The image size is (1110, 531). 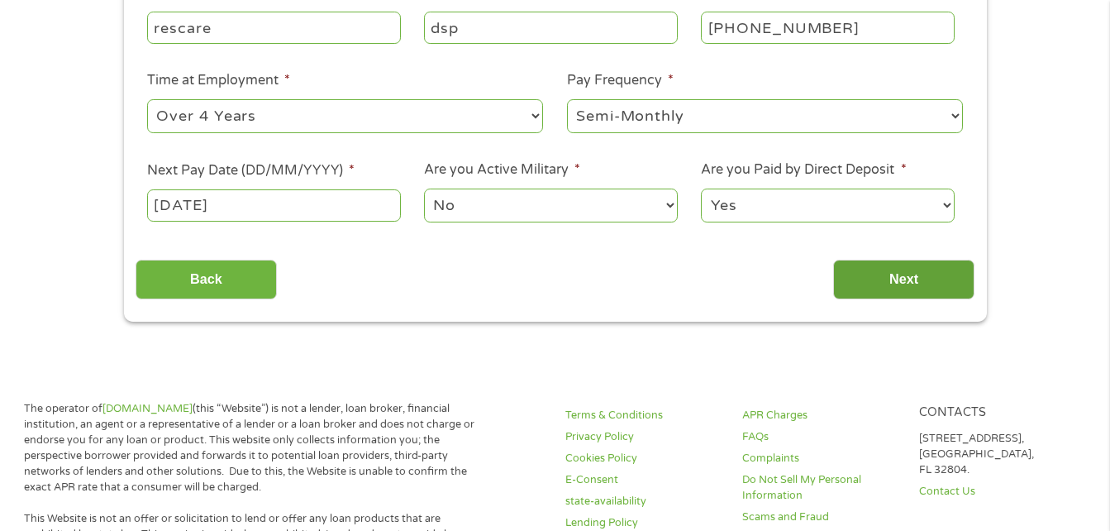 What do you see at coordinates (502, 169) in the screenshot?
I see `label: Are you Active Military` at bounding box center [502, 169].